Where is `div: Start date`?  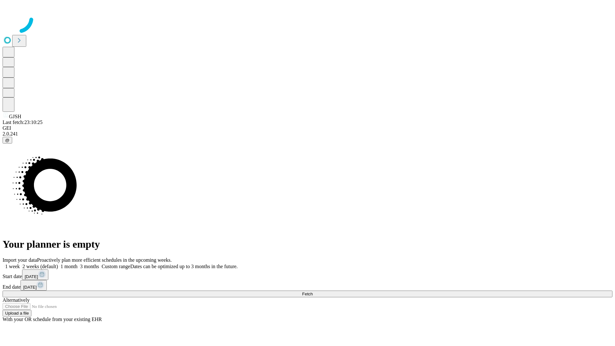 div: Start date is located at coordinates (308, 275).